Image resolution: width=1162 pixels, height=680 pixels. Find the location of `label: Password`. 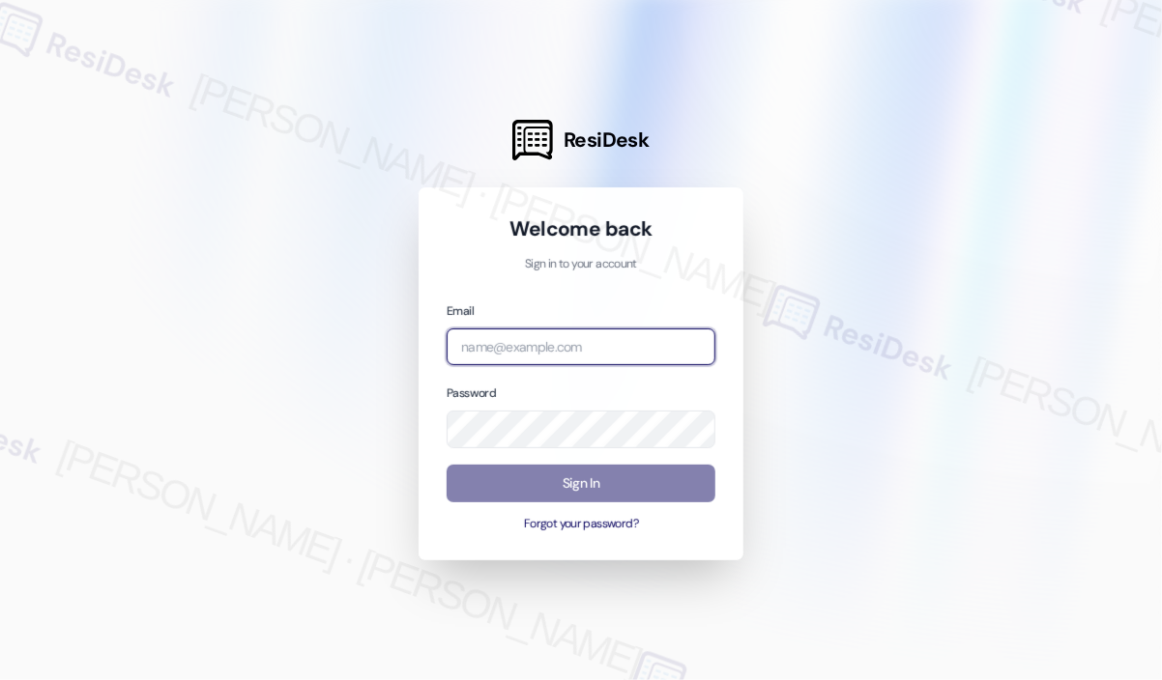

label: Password is located at coordinates (471, 393).